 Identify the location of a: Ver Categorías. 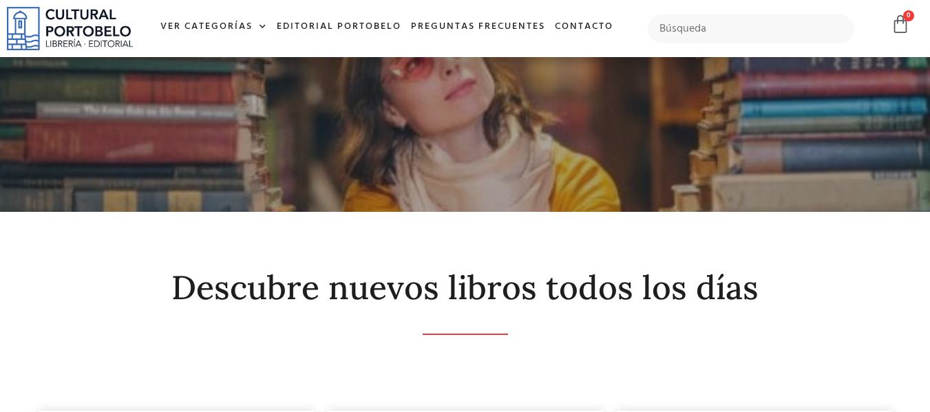
(213, 27).